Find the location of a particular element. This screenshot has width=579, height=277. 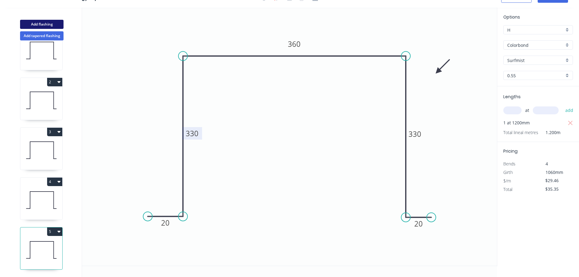

span: at is located at coordinates (527, 110).